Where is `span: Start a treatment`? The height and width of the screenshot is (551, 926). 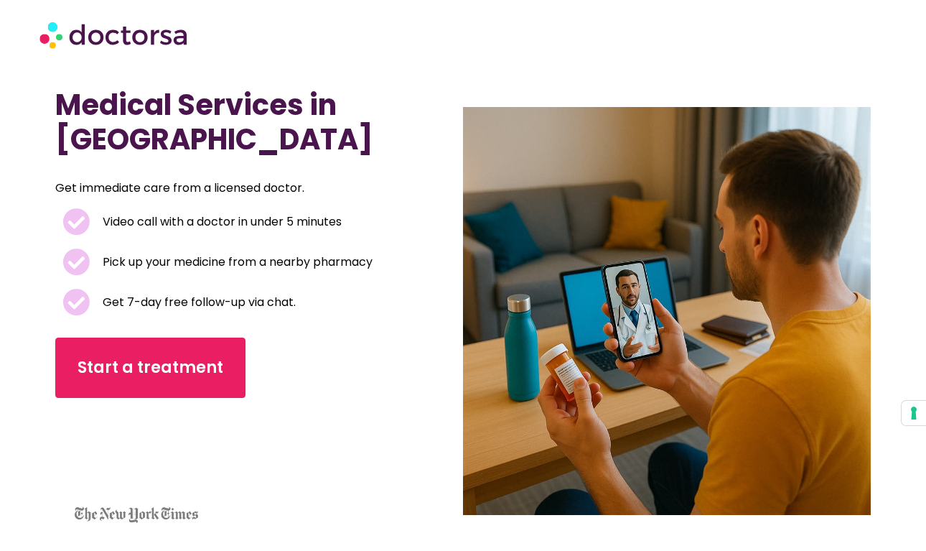 span: Start a treatment is located at coordinates (150, 368).